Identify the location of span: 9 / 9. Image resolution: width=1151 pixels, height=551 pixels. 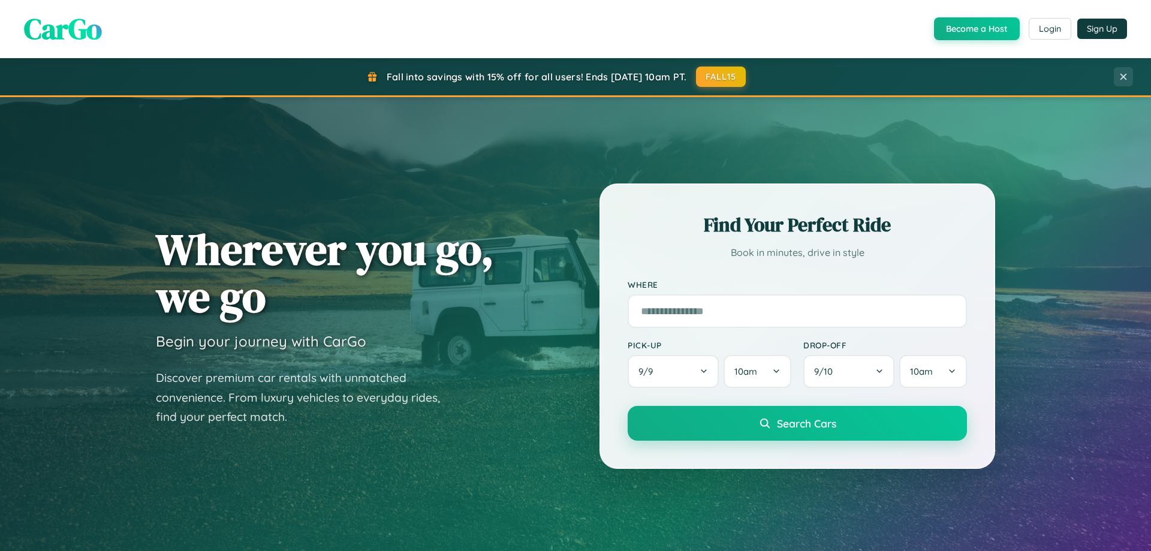
(649, 371).